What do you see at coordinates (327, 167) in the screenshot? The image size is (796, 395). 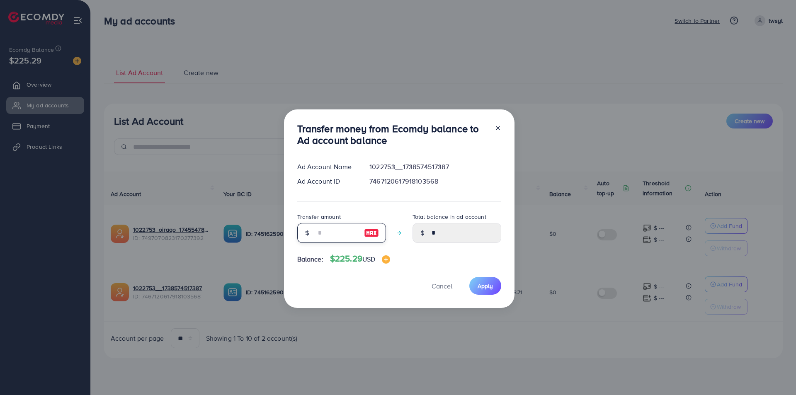 I see `div: Ad Account Name` at bounding box center [327, 167].